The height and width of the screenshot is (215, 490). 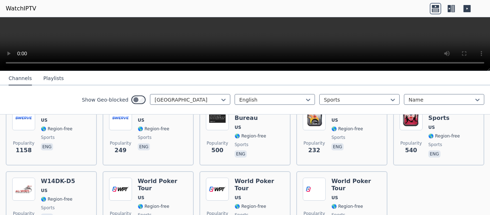 I want to click on img: TVS Turbo, so click(x=314, y=119).